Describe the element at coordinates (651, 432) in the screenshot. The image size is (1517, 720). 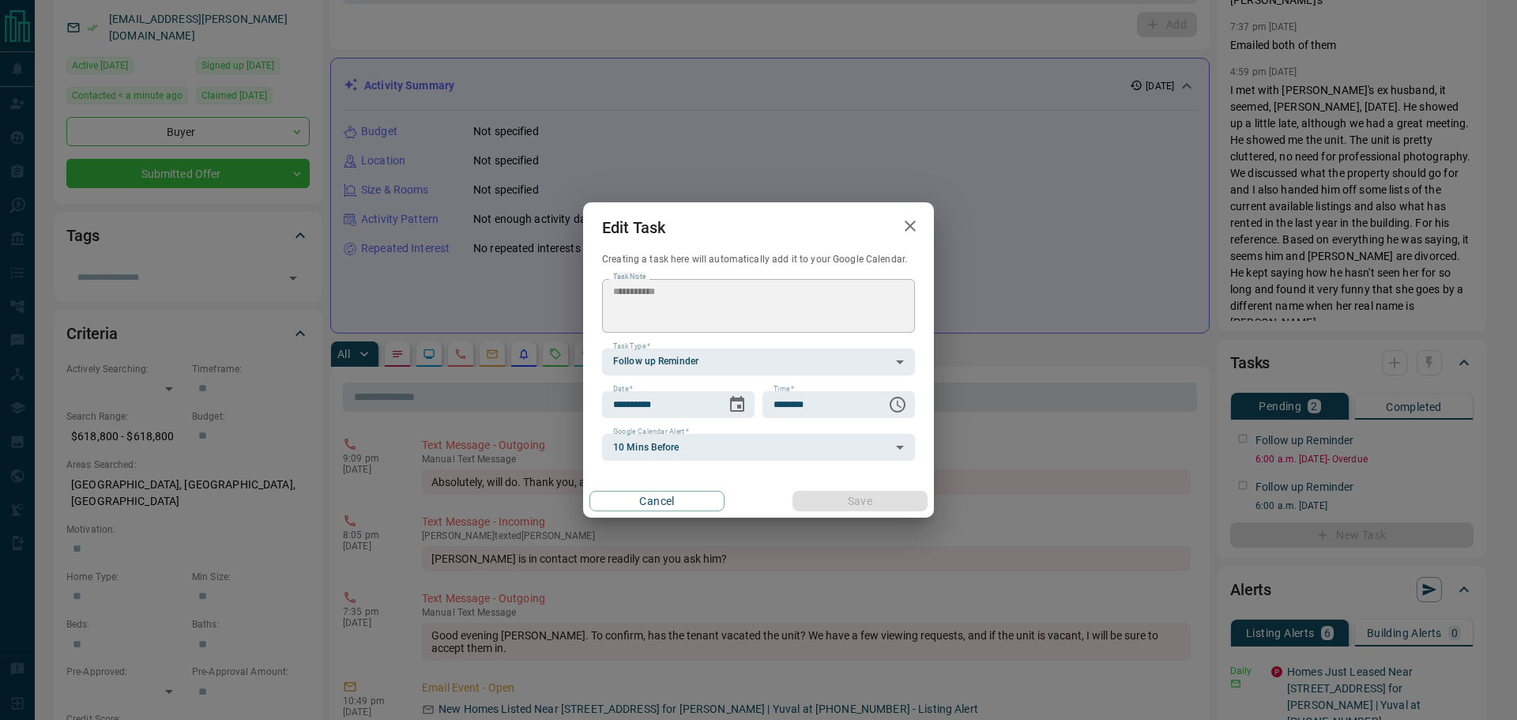
I see `label: Google Calendar Alert` at that location.